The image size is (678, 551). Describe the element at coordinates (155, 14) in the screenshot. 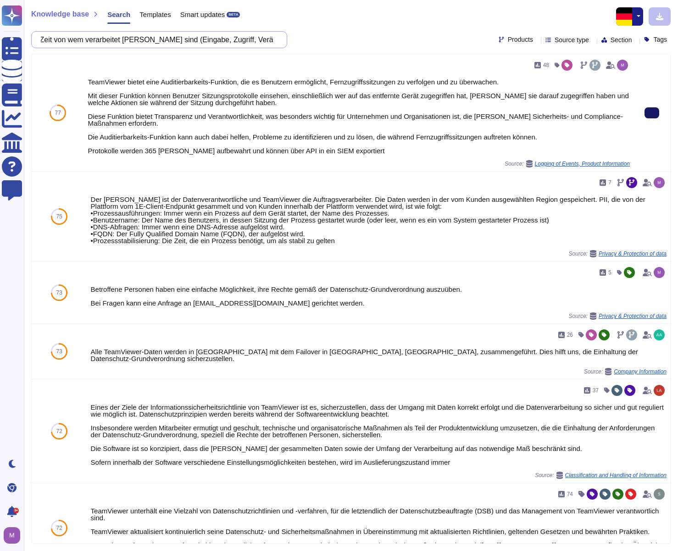

I see `span: Templates` at that location.